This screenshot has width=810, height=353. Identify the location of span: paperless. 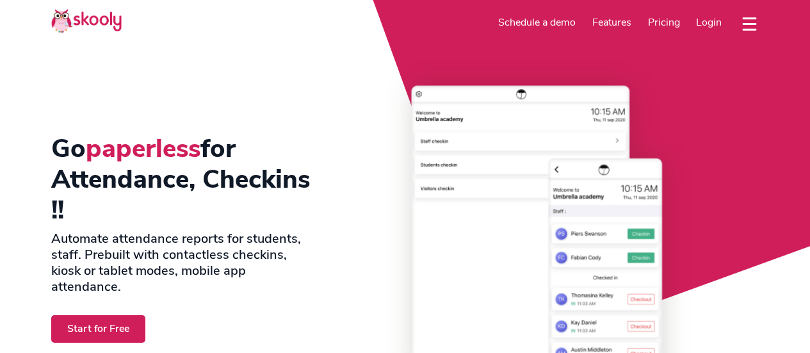
(143, 149).